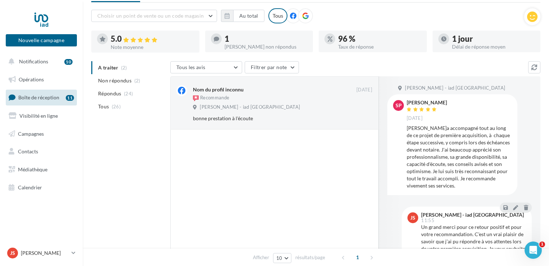  What do you see at coordinates (31, 133) in the screenshot?
I see `span: Campagnes` at bounding box center [31, 133].